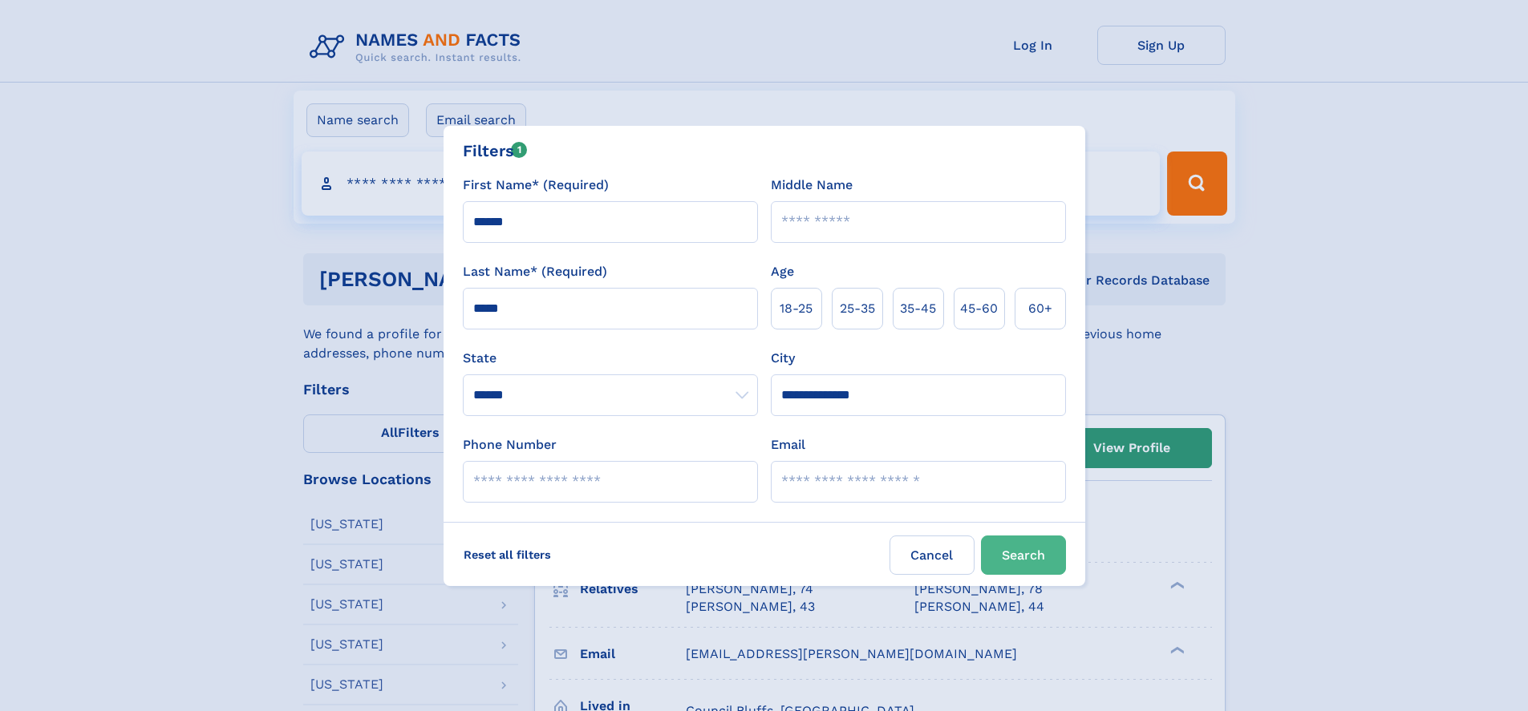  What do you see at coordinates (507, 555) in the screenshot?
I see `label: Reset all filters` at bounding box center [507, 555].